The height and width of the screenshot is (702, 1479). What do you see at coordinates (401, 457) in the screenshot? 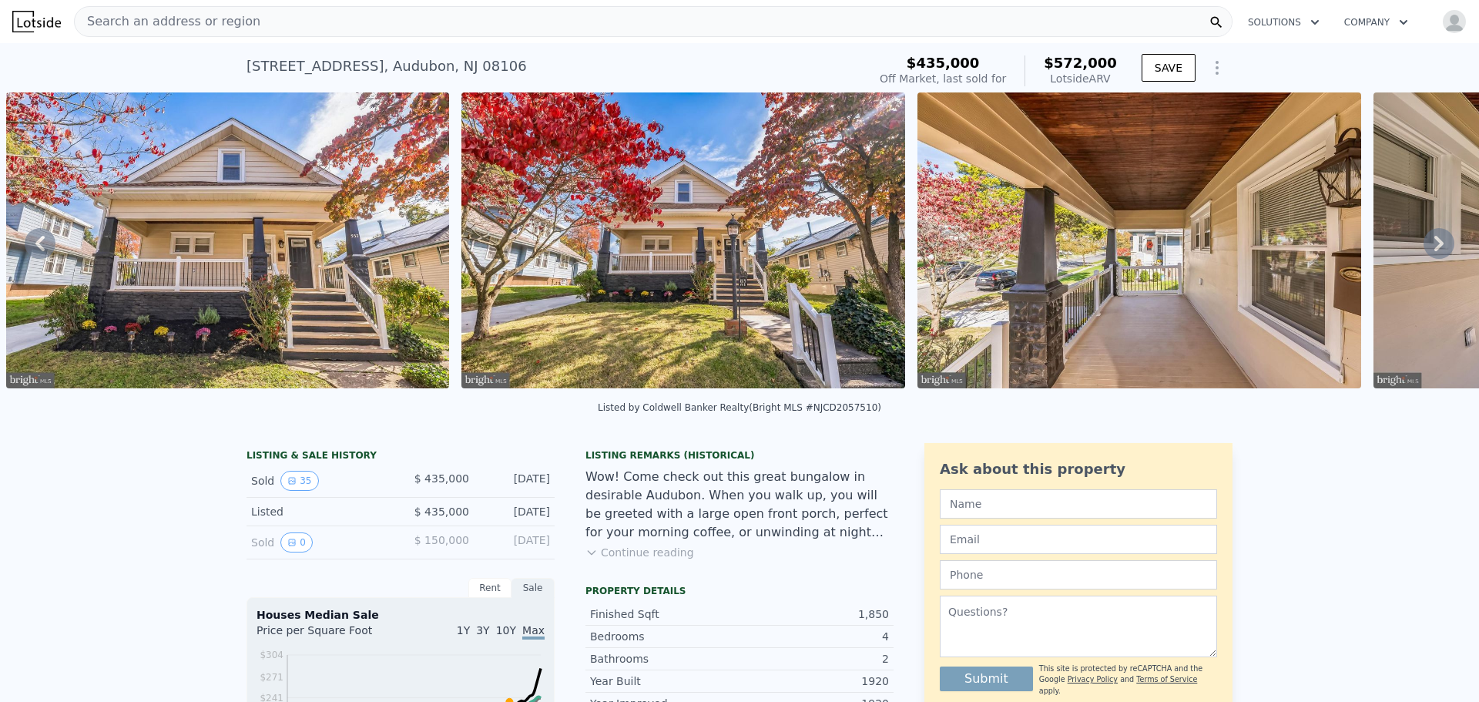
I see `div: LISTING & SALE HISTORY` at bounding box center [401, 457].